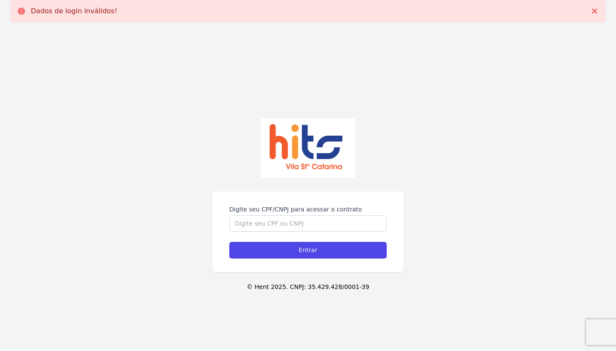 This screenshot has width=616, height=351. I want to click on p: © Hent 2025. CNPJ: 35.429.428/0001-39, so click(308, 287).